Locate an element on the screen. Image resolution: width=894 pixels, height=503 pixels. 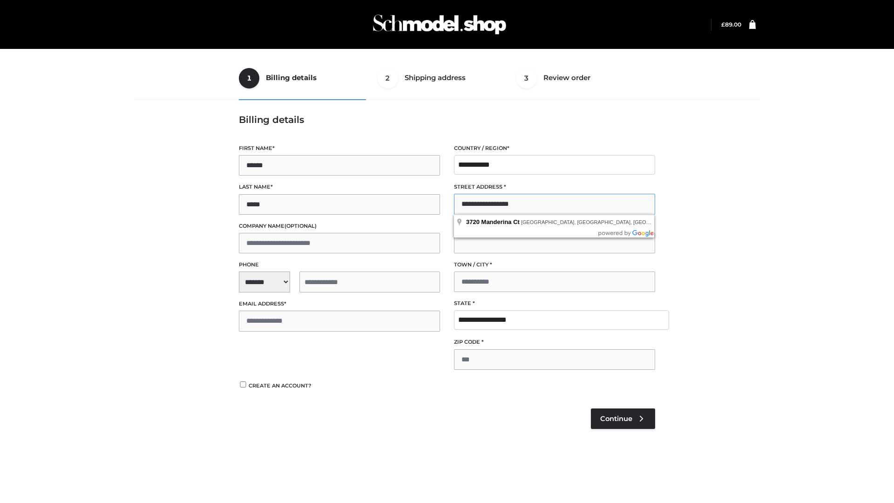
a: Schmodel Admin 964 is located at coordinates (439, 24).